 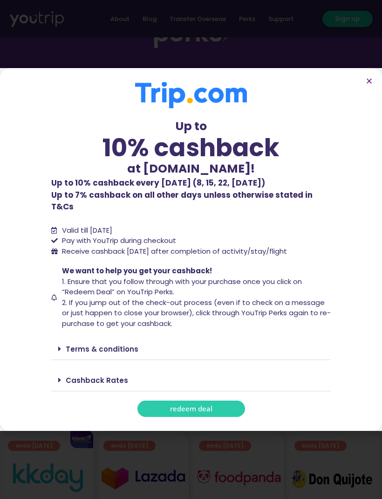 What do you see at coordinates (196, 313) in the screenshot?
I see `span: 2. If you jump out of the check-out process (even if to check on a message or just happen to clos...` at bounding box center [196, 313].